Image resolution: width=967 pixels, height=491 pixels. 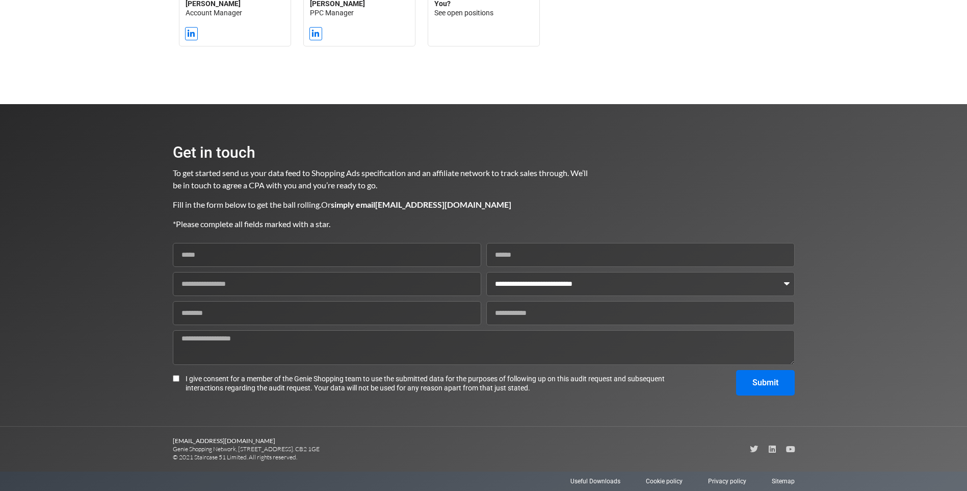 I want to click on span: To get started send us your data feed to Shopping Ads specification and an affiliate network to t..., so click(x=381, y=179).